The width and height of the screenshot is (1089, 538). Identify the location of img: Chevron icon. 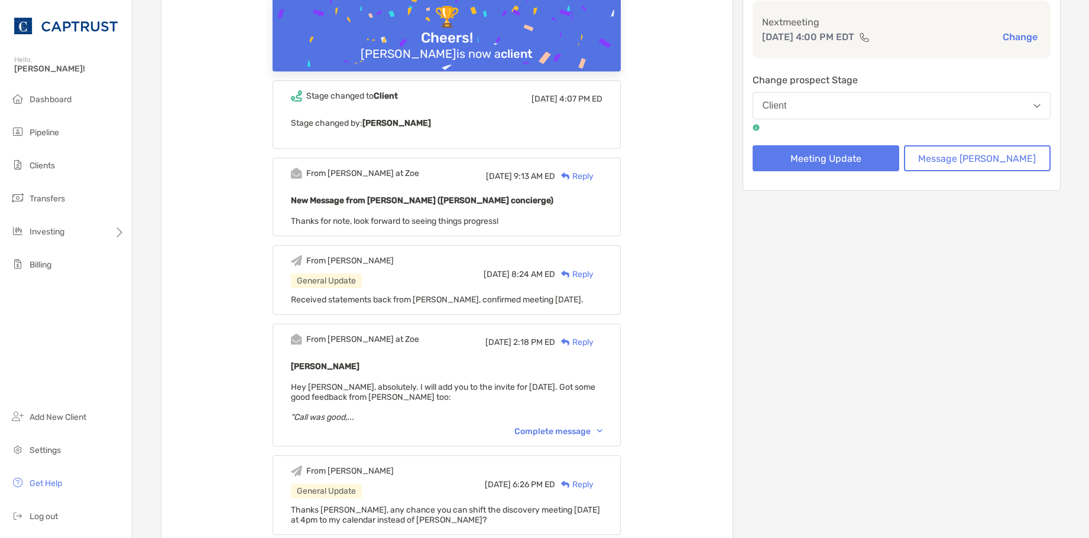
(599, 431).